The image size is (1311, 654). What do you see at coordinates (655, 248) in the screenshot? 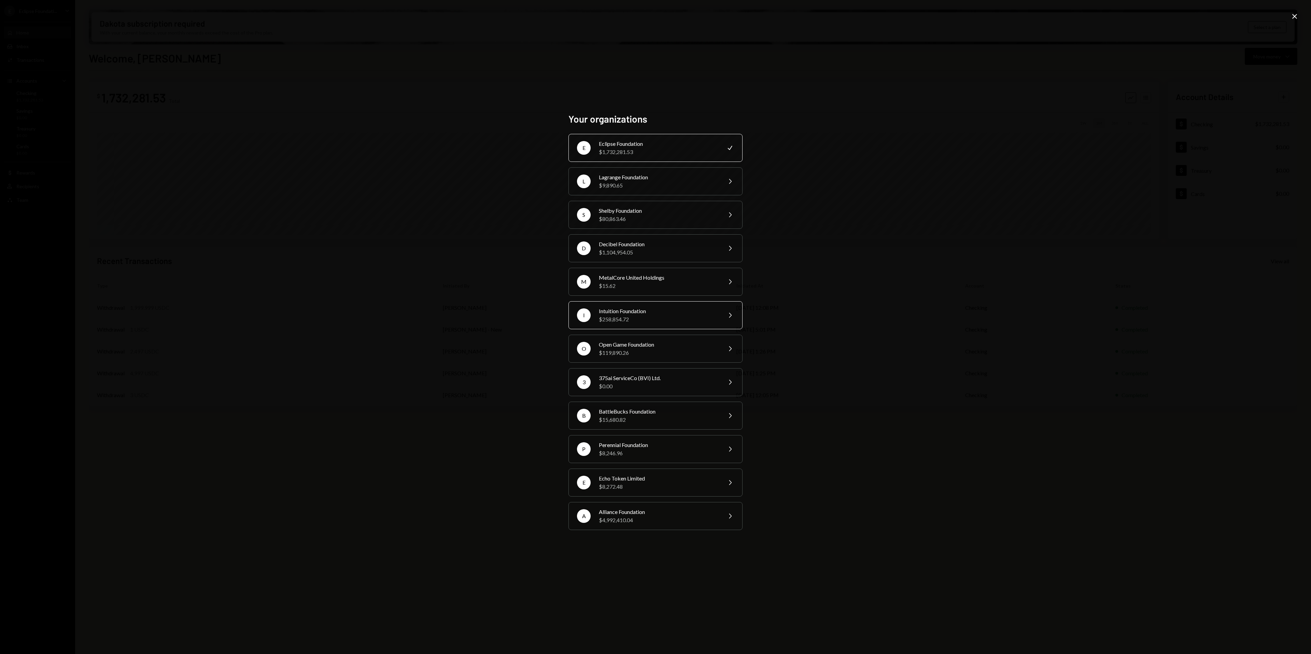
I see `button: DDecibel Foundation$1,104,954.05` at bounding box center [655, 248].